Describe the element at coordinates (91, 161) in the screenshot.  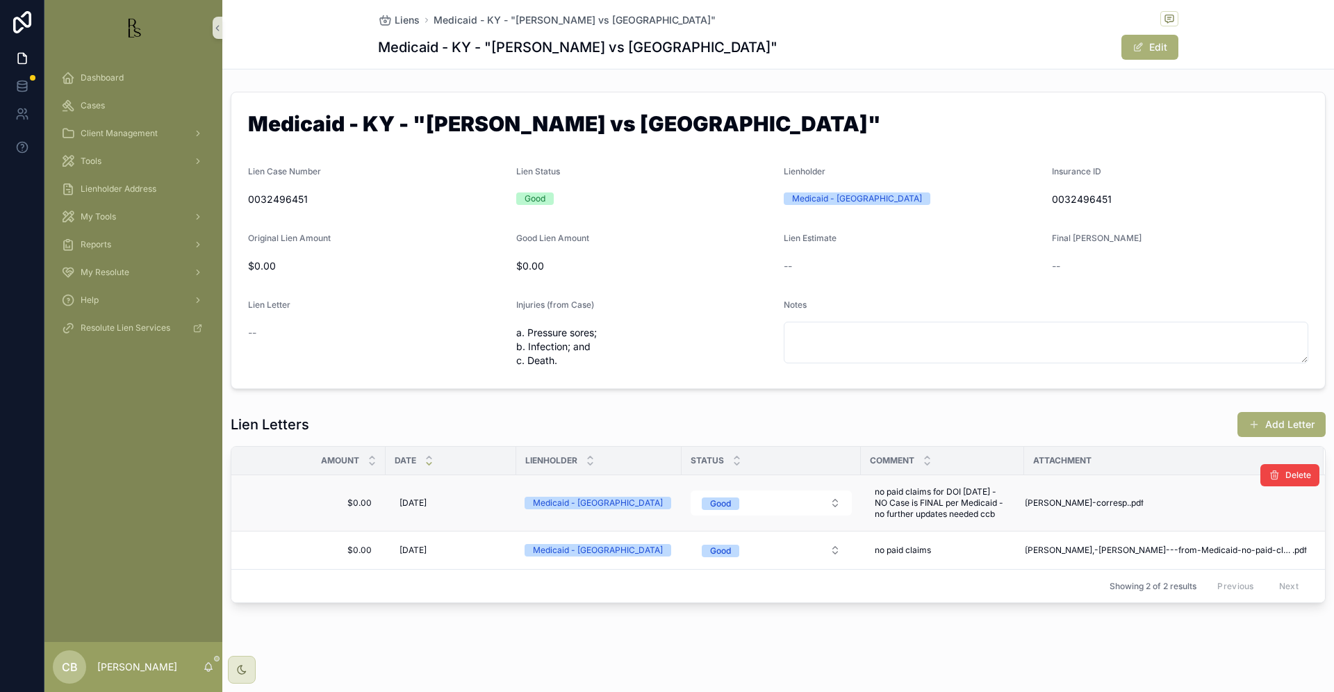
I see `span: Tools` at that location.